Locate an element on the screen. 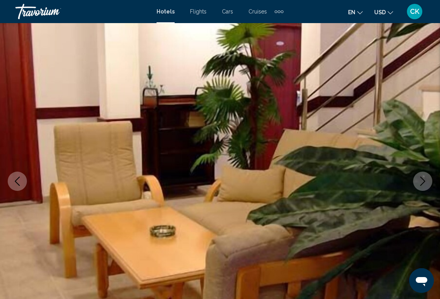  button: Extra navigation items is located at coordinates (279, 12).